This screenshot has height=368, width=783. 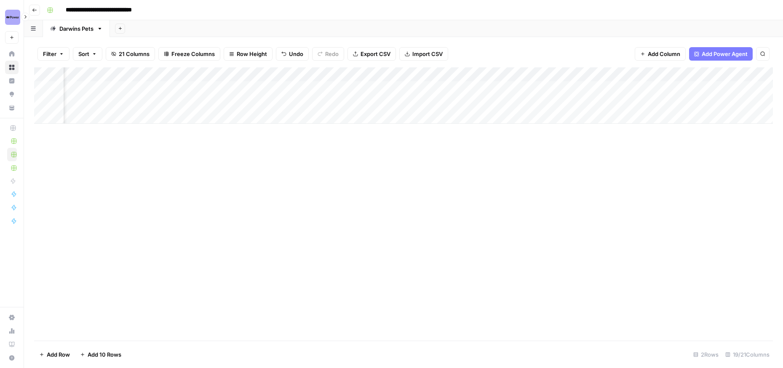 I want to click on span: Add Column, so click(x=664, y=54).